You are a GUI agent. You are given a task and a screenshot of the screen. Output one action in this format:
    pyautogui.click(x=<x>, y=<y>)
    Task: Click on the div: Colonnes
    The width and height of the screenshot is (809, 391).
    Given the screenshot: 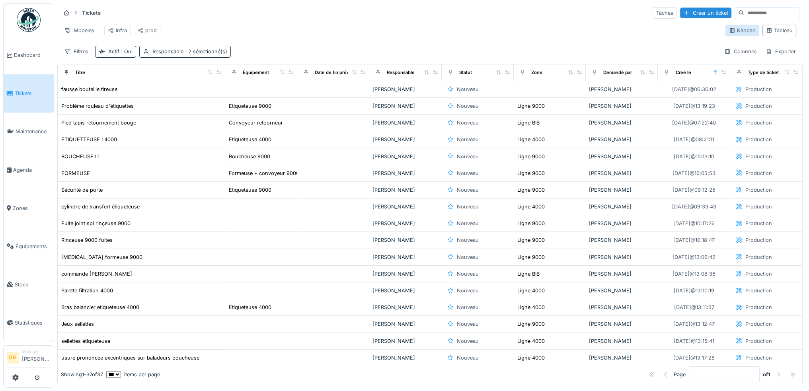 What is the action you would take?
    pyautogui.click(x=741, y=51)
    